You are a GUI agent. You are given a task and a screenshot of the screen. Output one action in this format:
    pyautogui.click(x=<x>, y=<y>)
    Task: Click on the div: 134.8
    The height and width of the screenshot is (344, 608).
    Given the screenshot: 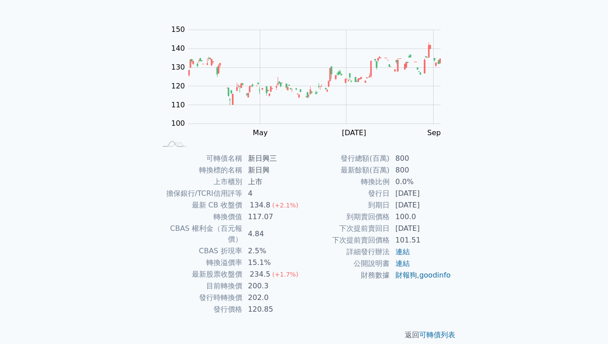 What is the action you would take?
    pyautogui.click(x=260, y=205)
    